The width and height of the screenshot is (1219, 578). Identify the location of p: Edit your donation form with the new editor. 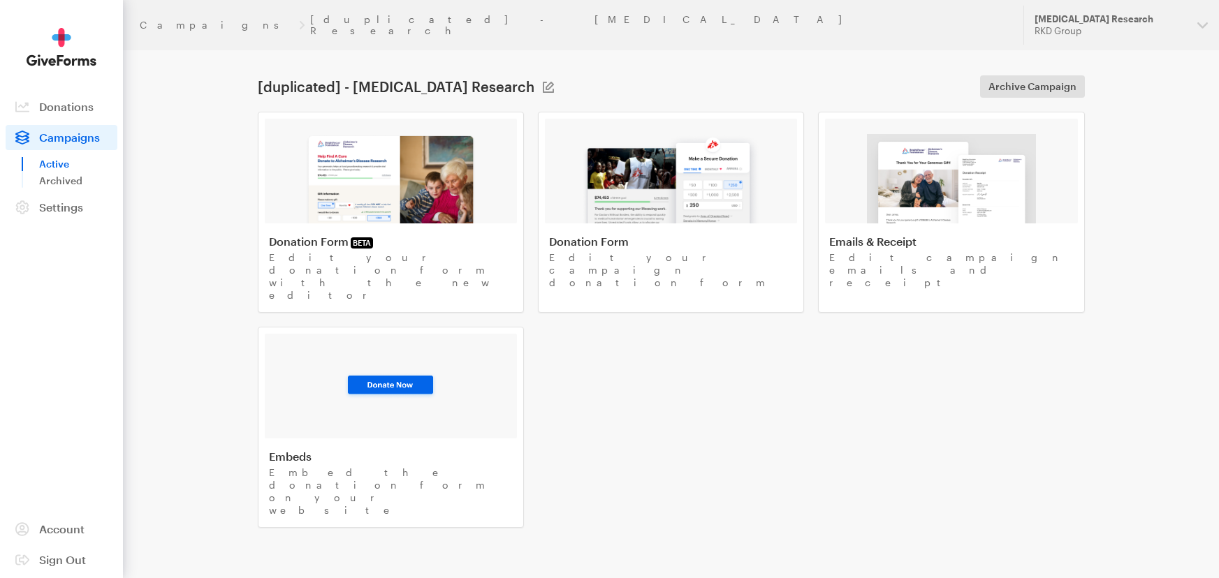
(390, 277).